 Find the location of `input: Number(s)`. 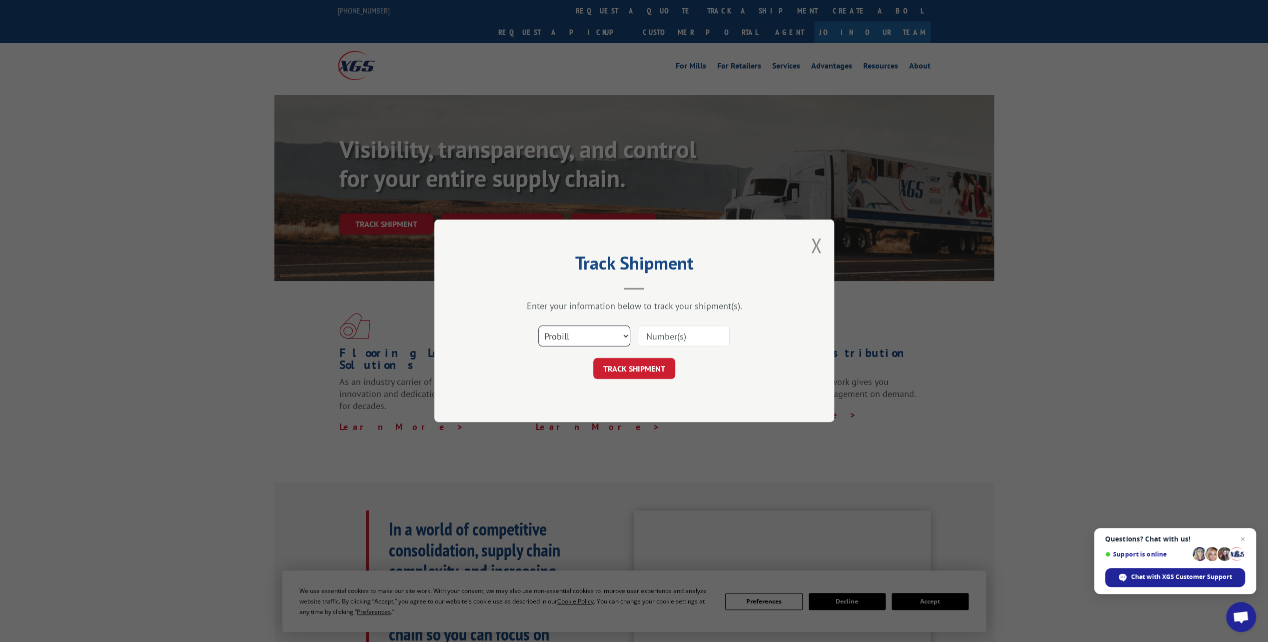

input: Number(s) is located at coordinates (684, 336).